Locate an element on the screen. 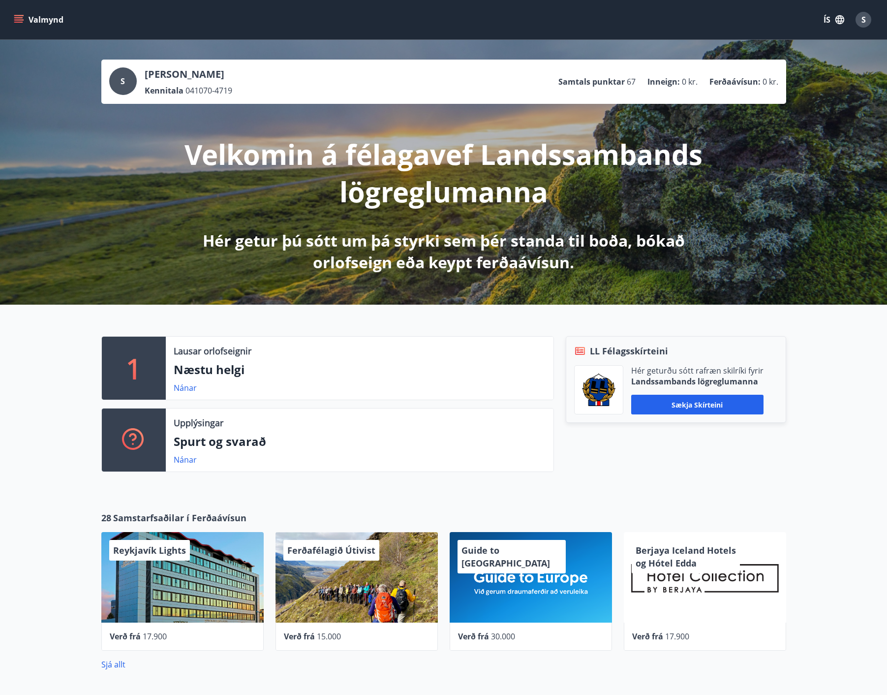 The width and height of the screenshot is (887, 695). span: Samstarfsaðilar í Ferðaávísun is located at coordinates (180, 518).